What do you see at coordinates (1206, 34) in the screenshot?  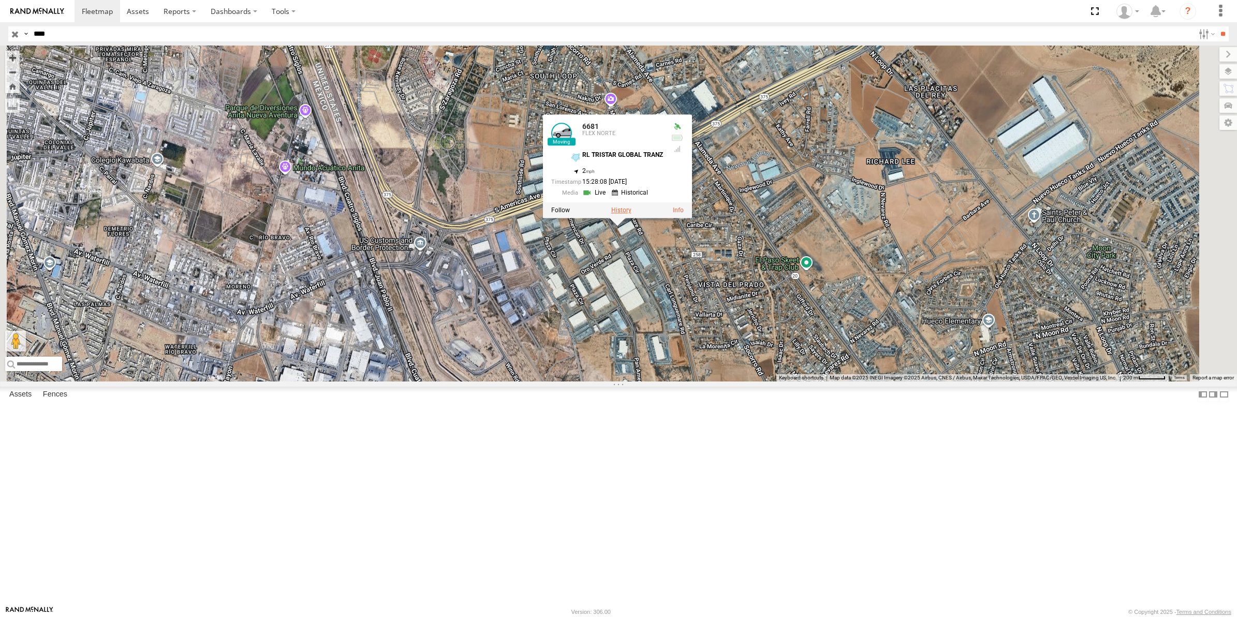 I see `label: Search Filter Options` at bounding box center [1206, 34].